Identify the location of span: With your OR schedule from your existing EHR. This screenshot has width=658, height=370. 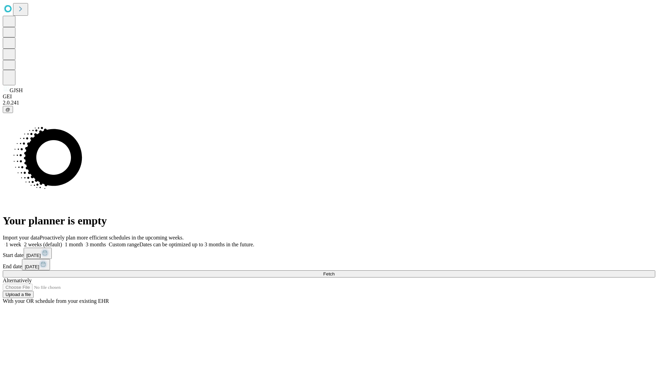
(56, 301).